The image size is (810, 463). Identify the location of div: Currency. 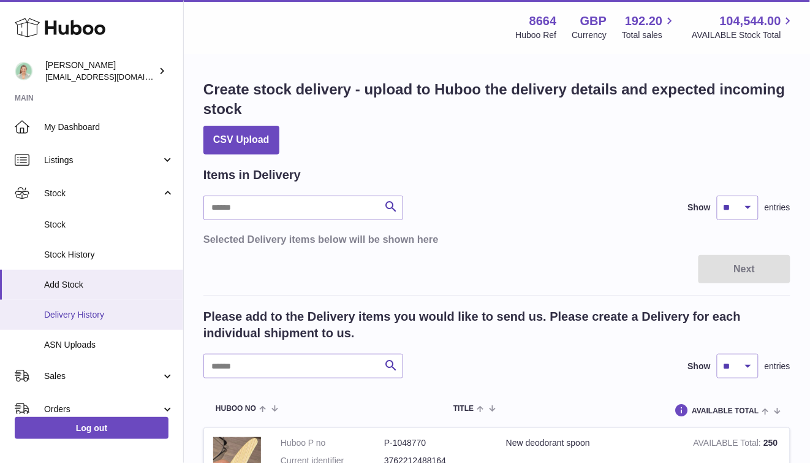
(590, 35).